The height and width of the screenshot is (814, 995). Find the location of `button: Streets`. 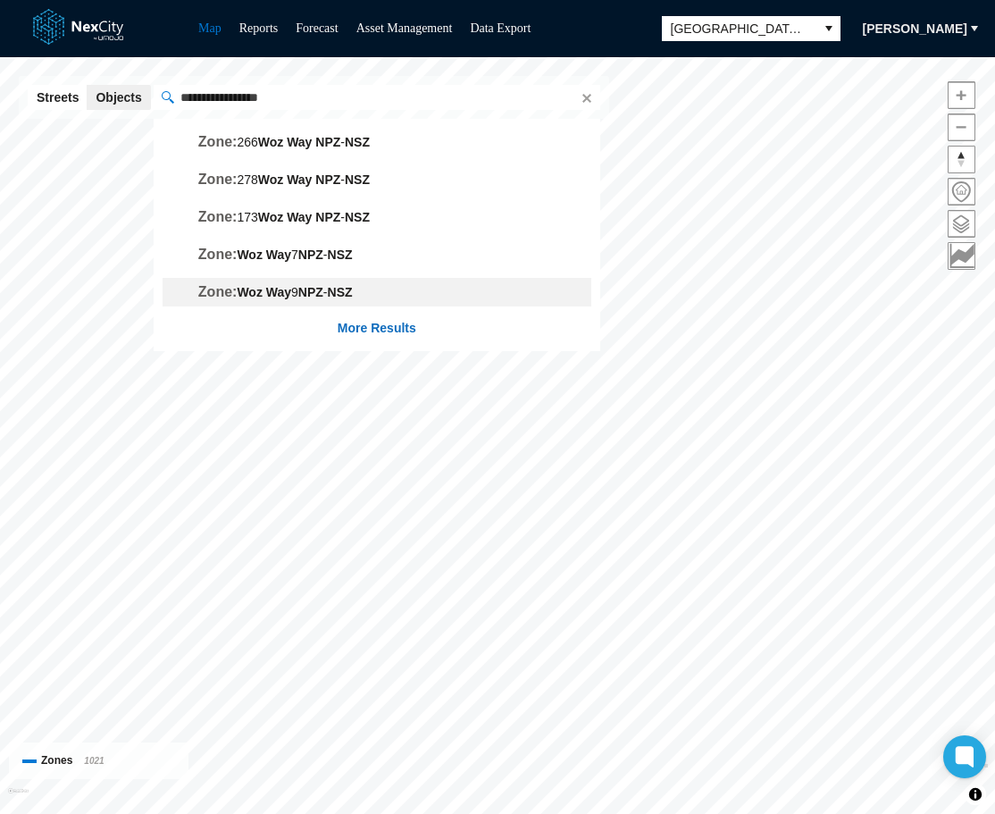

button: Streets is located at coordinates (57, 97).